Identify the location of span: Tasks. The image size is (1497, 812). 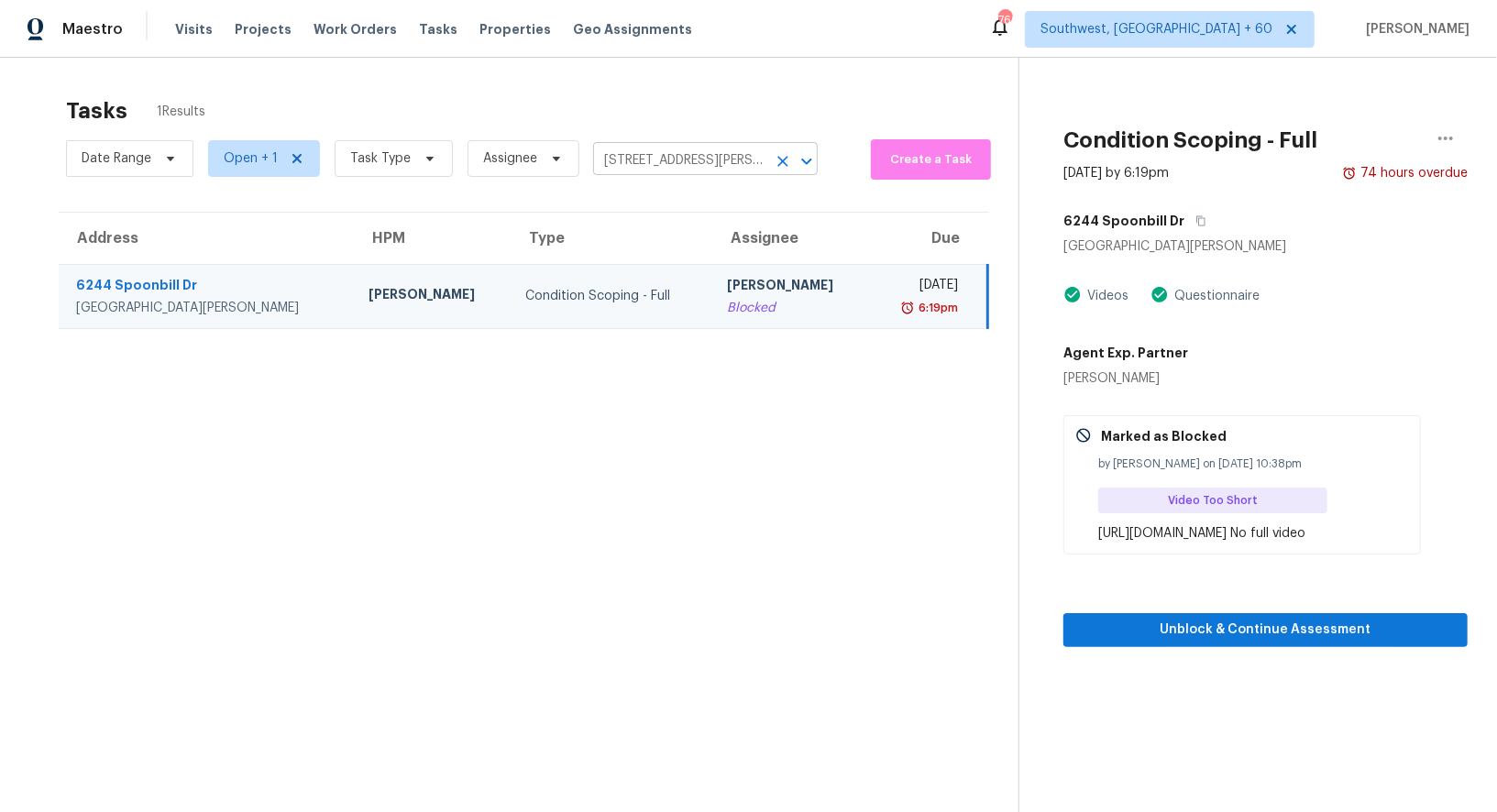
(438, 29).